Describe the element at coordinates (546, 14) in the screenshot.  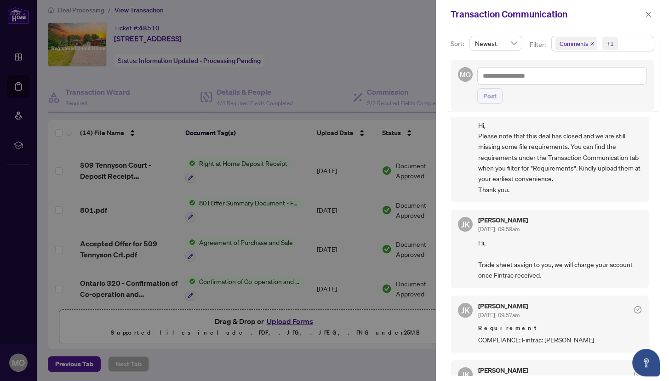
I see `div: Transaction Communication` at that location.